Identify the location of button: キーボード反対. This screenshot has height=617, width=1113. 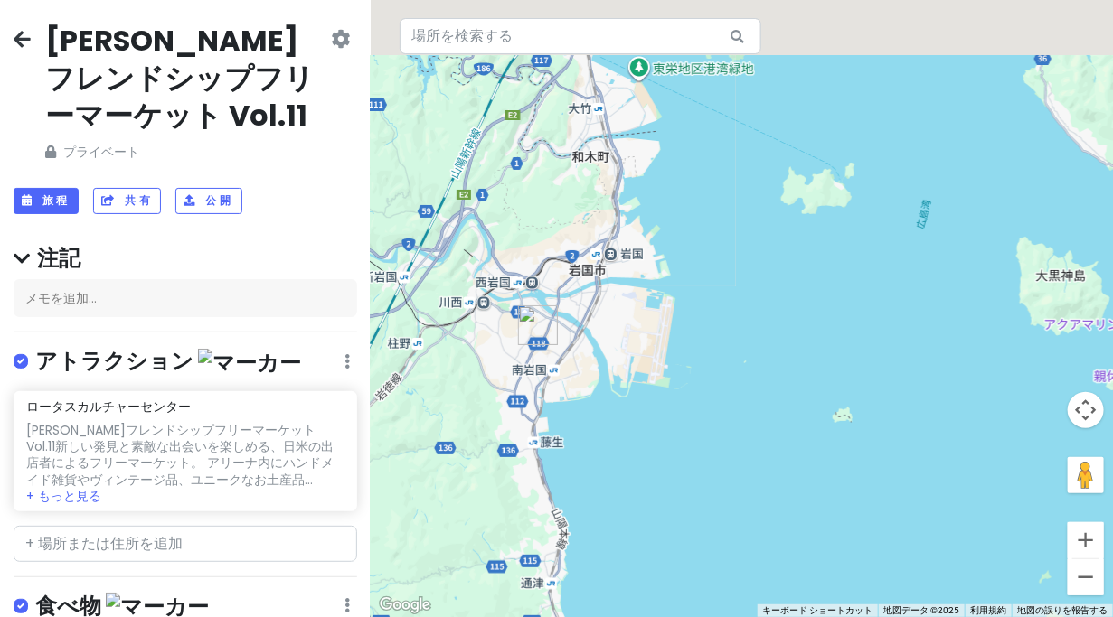
(817, 611).